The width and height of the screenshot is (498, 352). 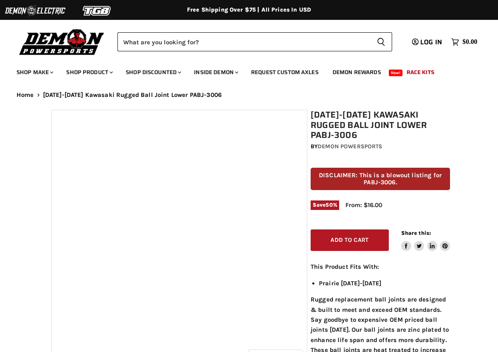 I want to click on button: Add to cart, so click(x=349, y=240).